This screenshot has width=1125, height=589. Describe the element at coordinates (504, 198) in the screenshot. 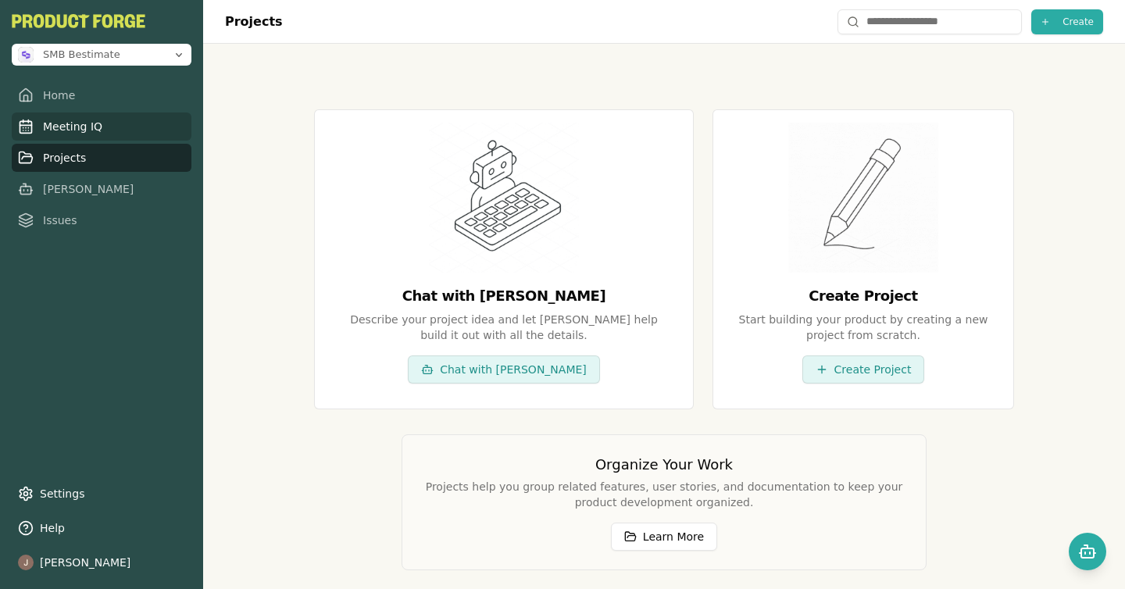

I see `img: Chat with Smith` at that location.